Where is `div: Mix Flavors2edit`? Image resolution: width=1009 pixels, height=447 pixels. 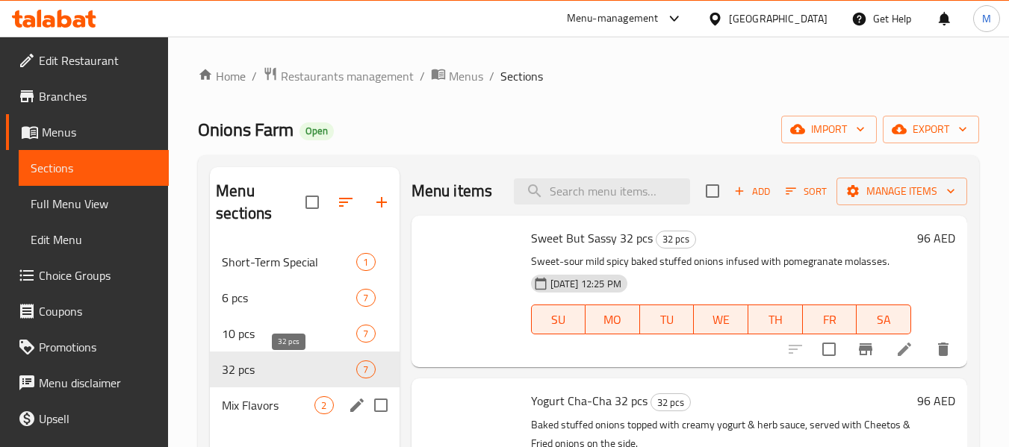
div: Mix Flavors2edit is located at coordinates (304, 406).